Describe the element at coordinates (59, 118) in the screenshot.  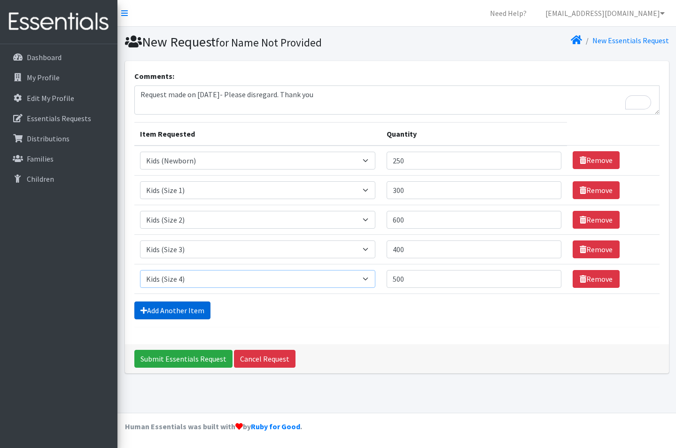
I see `a: Essentials Requests` at that location.